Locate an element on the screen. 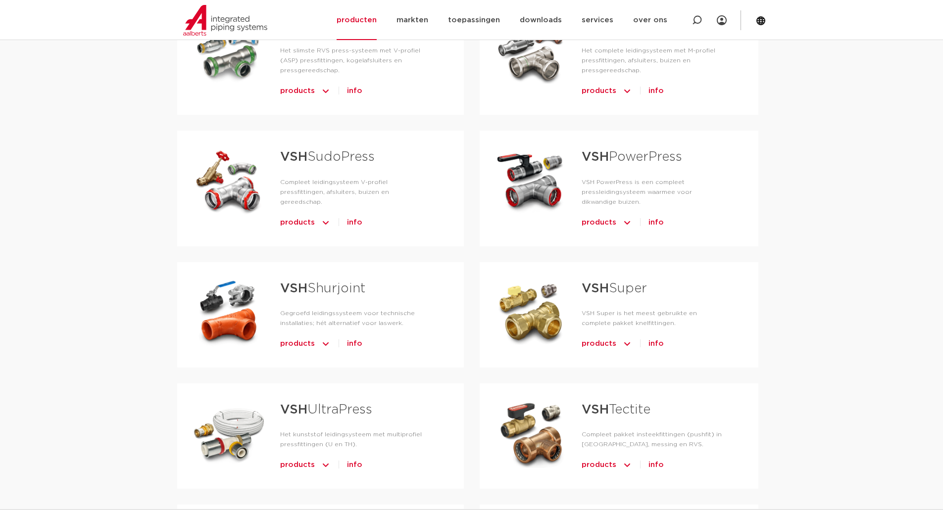  p: VSH PowerPress is een compleet pressleidingsysteem waarmee voor dikwandige buizen. is located at coordinates (654, 192).